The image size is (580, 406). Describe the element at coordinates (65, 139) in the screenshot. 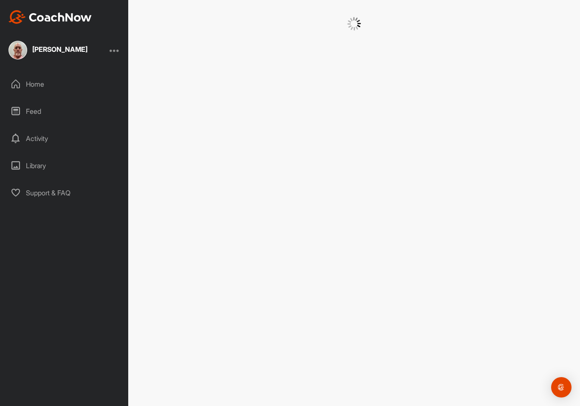

I see `div: Activity` at that location.